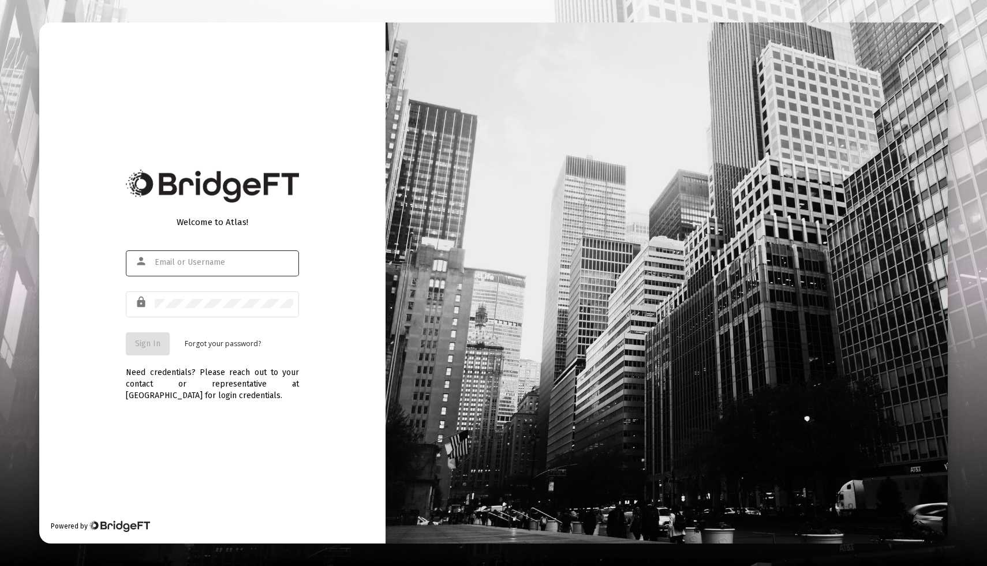  Describe the element at coordinates (100, 526) in the screenshot. I see `div: Powered by` at that location.